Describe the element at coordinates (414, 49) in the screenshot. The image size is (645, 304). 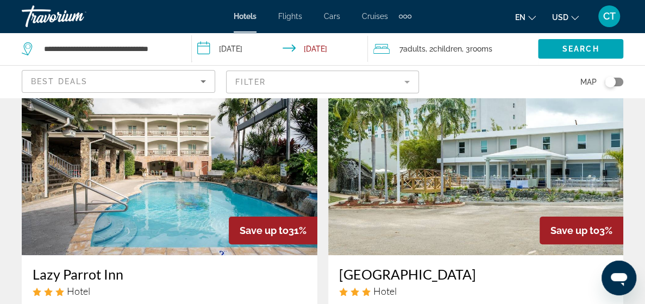
I see `span: Adults` at that location.